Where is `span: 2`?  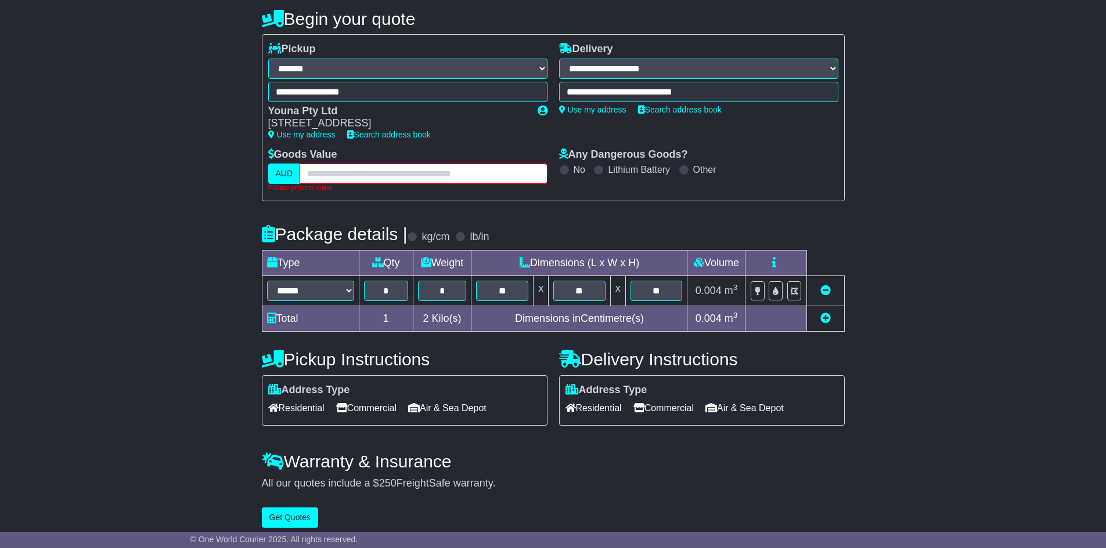
span: 2 is located at coordinates (425, 319).